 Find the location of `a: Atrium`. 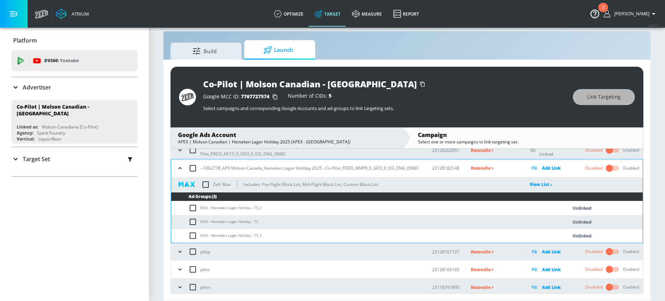

a: Atrium is located at coordinates (72, 14).